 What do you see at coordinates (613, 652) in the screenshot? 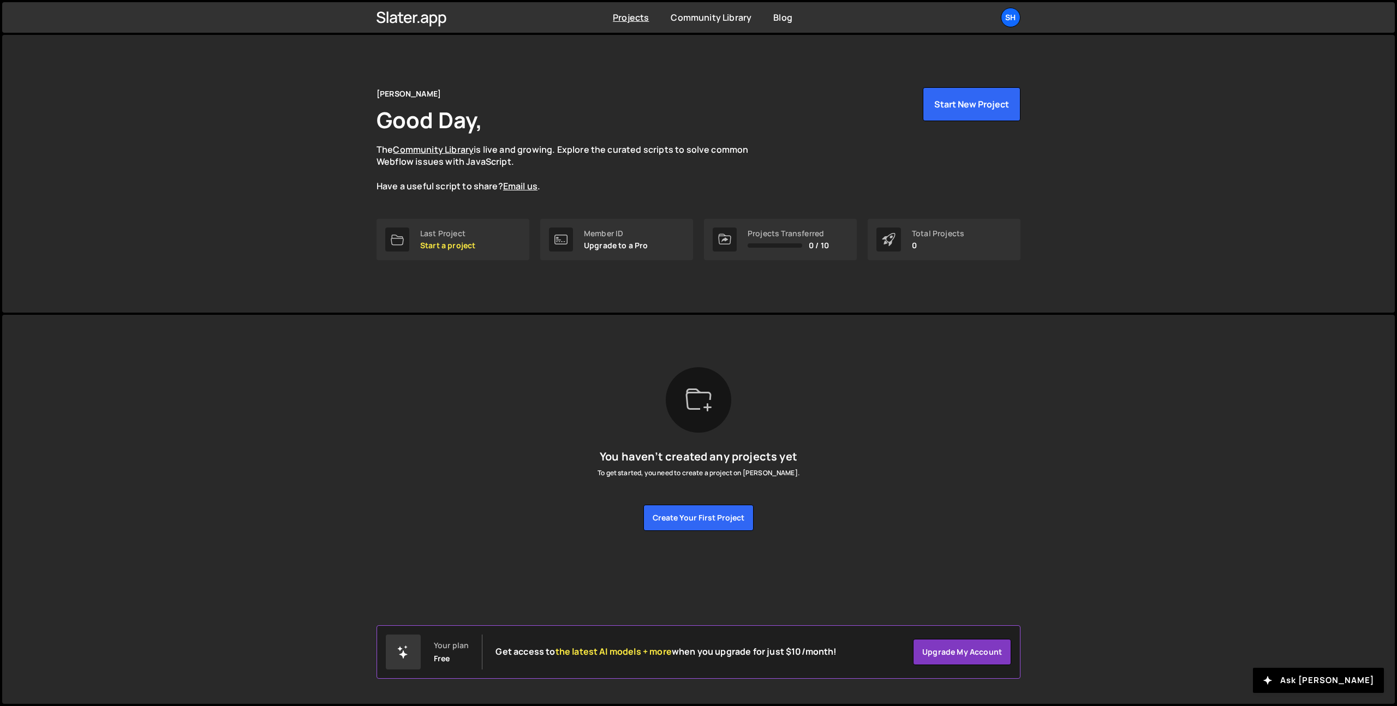
I see `span: the latest AI models + more` at bounding box center [613, 652].